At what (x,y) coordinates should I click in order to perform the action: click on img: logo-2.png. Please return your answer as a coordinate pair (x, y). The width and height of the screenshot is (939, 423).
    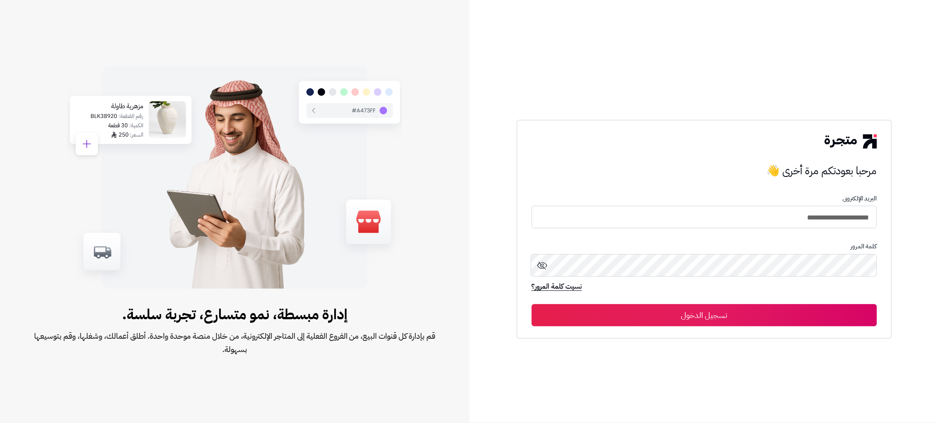
    Looking at the image, I should click on (851, 141).